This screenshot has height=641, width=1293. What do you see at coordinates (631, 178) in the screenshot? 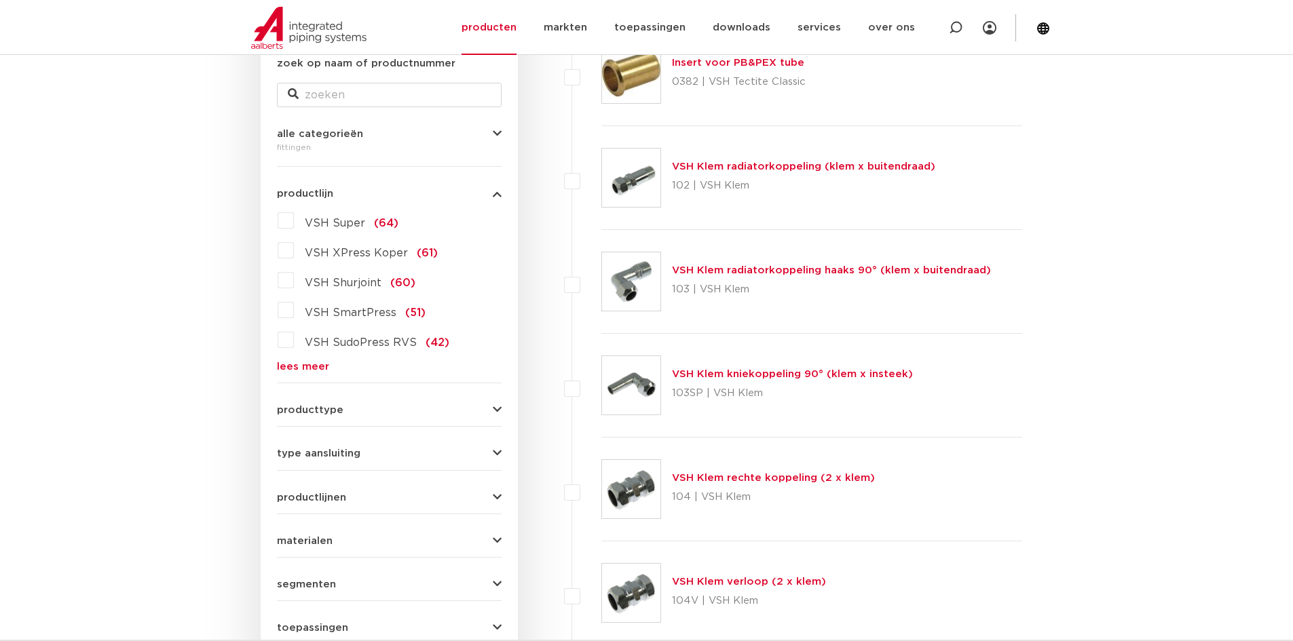
I see `img: Thumbnail for VSH Klem radiatorkoppeling (klem x buitendraad)` at bounding box center [631, 178].